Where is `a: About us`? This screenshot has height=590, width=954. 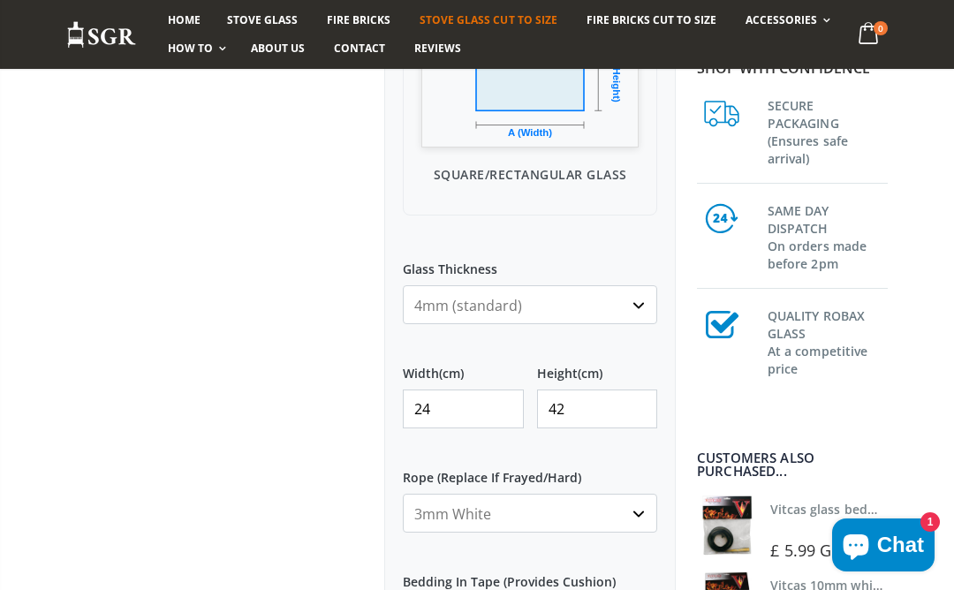 a: About us is located at coordinates (277, 49).